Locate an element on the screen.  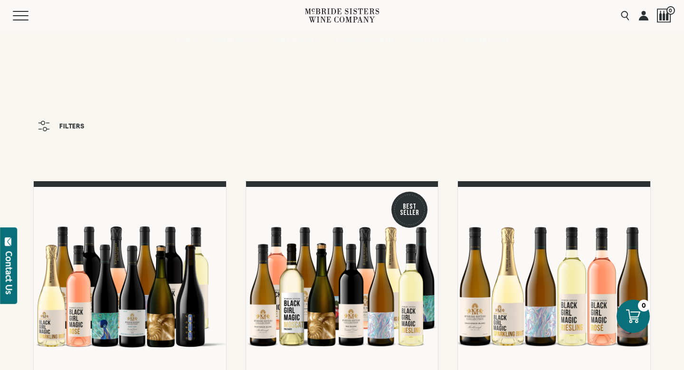
span: SHOP is located at coordinates (184, 40).